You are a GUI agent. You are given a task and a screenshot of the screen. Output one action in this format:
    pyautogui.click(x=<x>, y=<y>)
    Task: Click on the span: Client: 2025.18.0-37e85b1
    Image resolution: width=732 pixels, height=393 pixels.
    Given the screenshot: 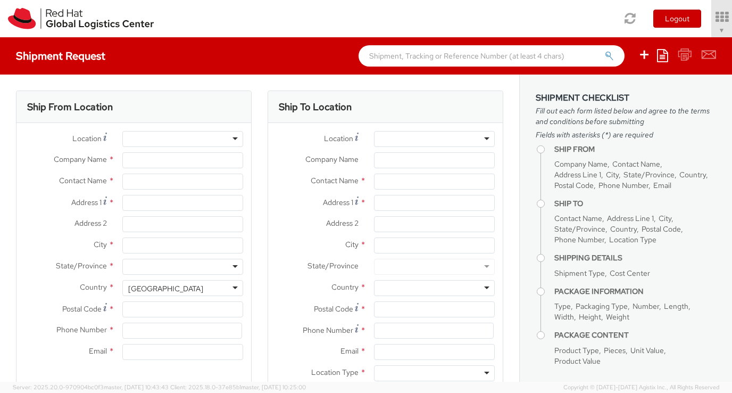 What is the action you would take?
    pyautogui.click(x=238, y=387)
    